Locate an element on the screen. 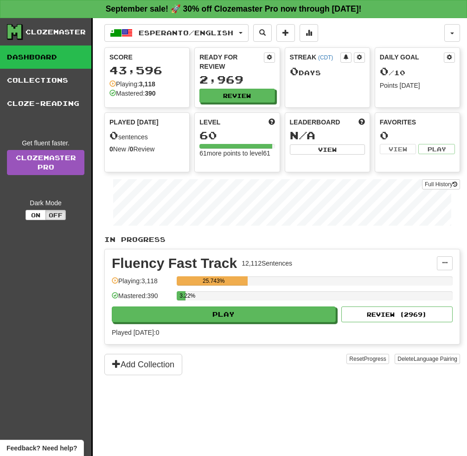 Image resolution: width=467 pixels, height=456 pixels. div: 2,969 is located at coordinates (237, 79).